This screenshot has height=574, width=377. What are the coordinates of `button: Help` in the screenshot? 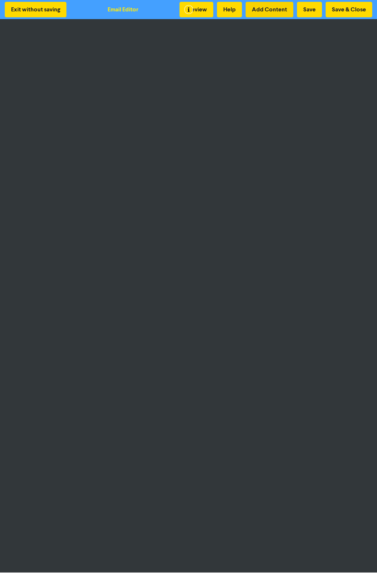 It's located at (230, 10).